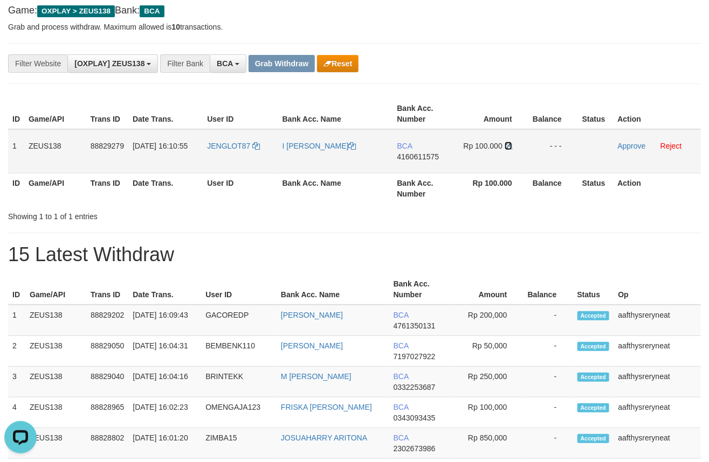 This screenshot has width=709, height=462. Describe the element at coordinates (657, 289) in the screenshot. I see `th: Op` at that location.